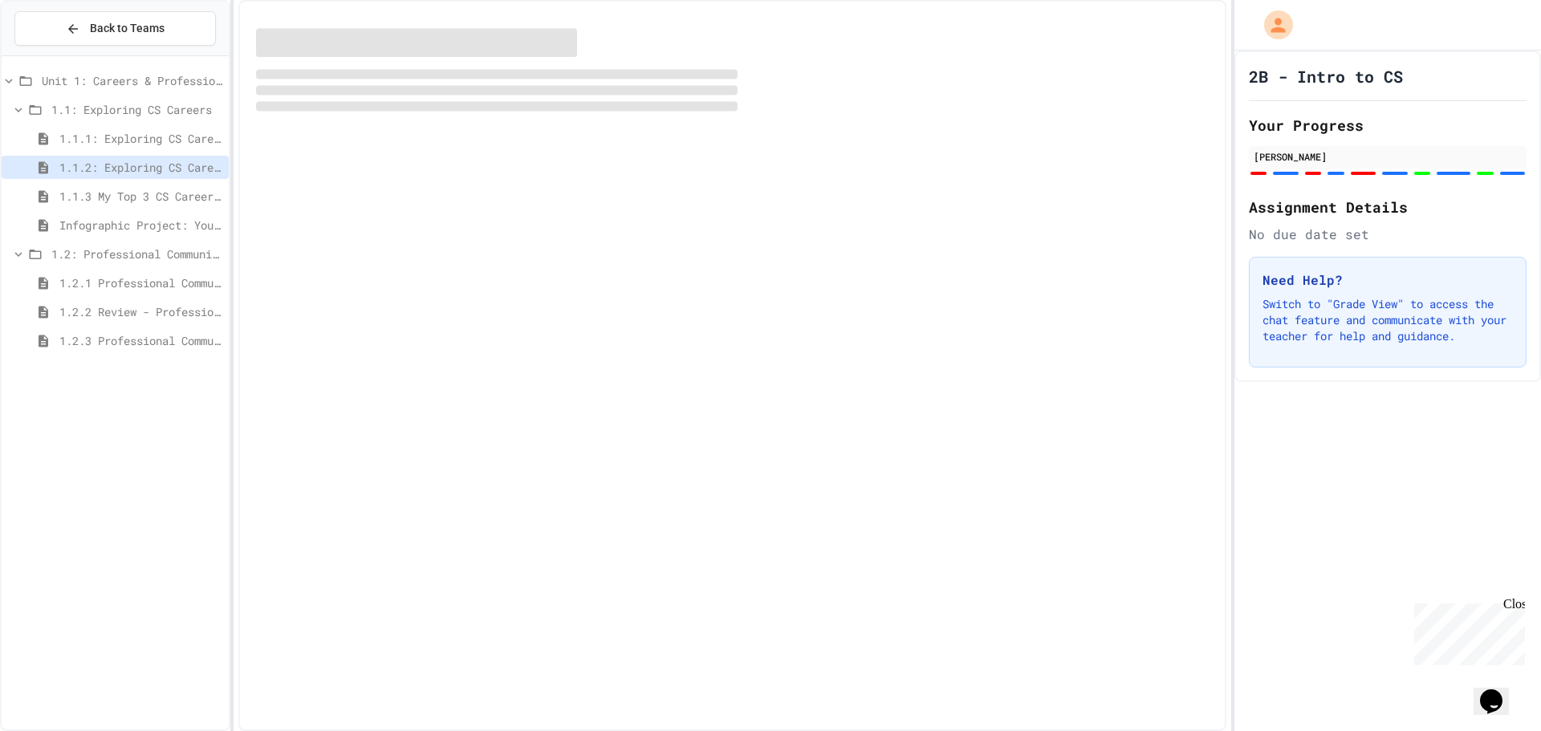  Describe the element at coordinates (140, 311) in the screenshot. I see `span: 1.2.2 Review - Professional Communication` at that location.